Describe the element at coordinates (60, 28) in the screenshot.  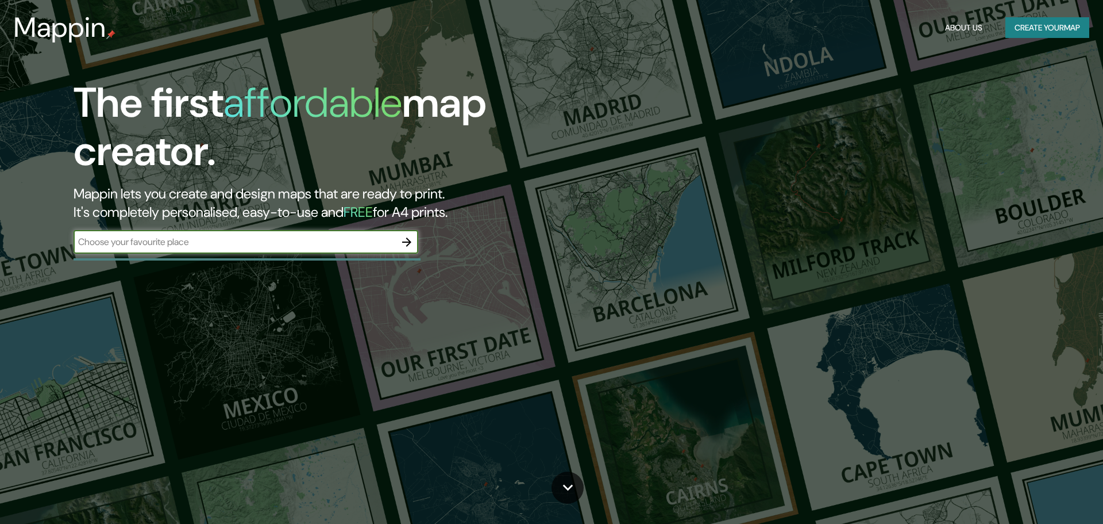
I see `h3: Mappin` at that location.